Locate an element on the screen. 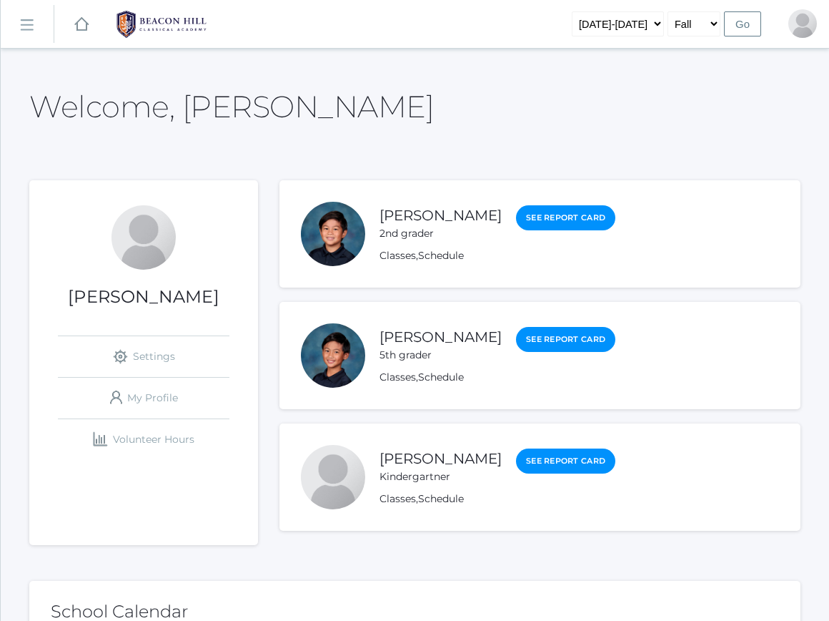  div: 2nd grader is located at coordinates (440, 233).